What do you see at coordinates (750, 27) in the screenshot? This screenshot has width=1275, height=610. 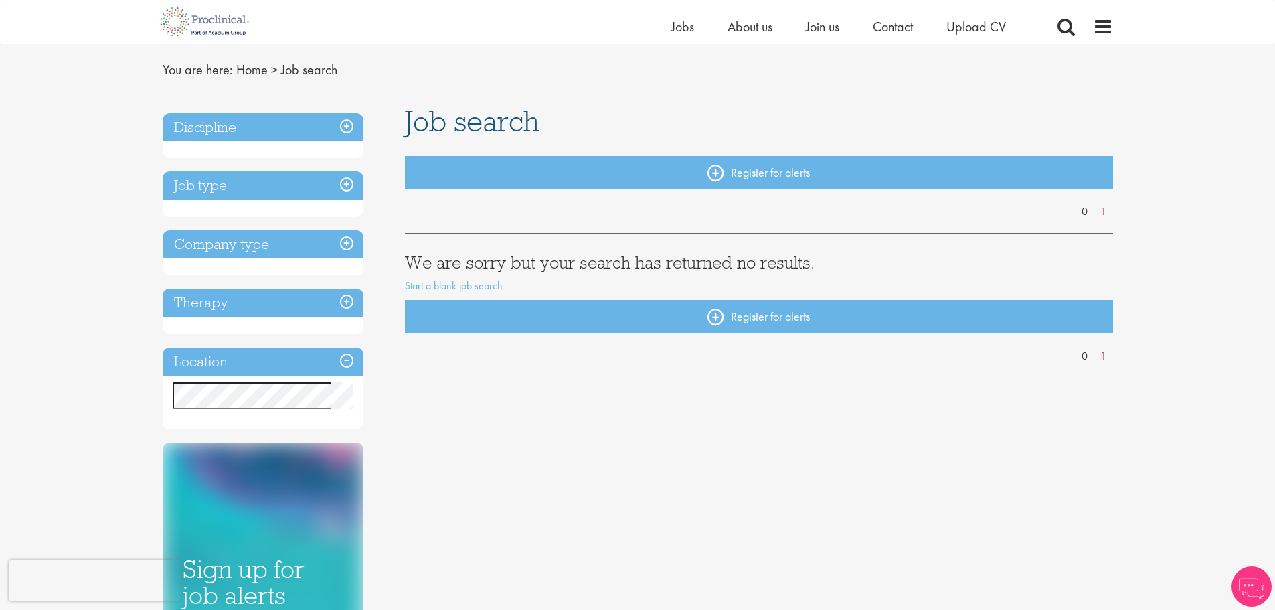 I see `a: About us` at bounding box center [750, 27].